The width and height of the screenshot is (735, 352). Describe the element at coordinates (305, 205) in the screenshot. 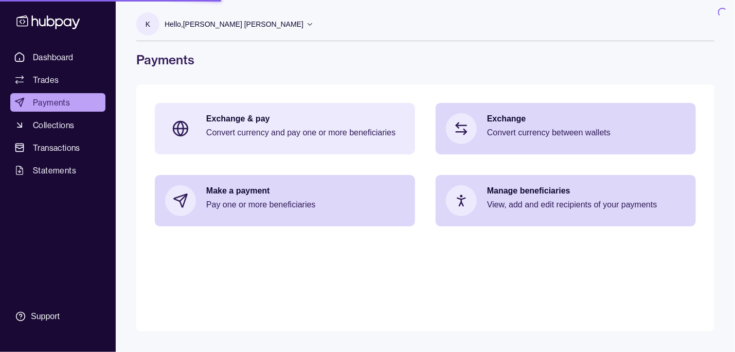

I see `p: Pay one or more beneficiaries` at that location.